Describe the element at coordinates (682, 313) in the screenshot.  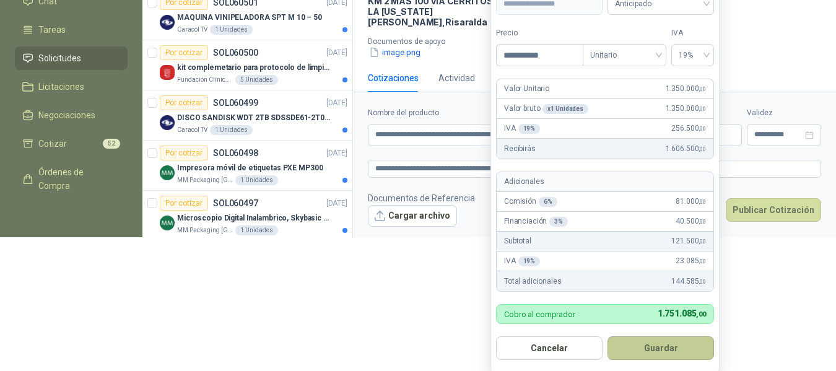
I see `span: 1.751.085` at that location.